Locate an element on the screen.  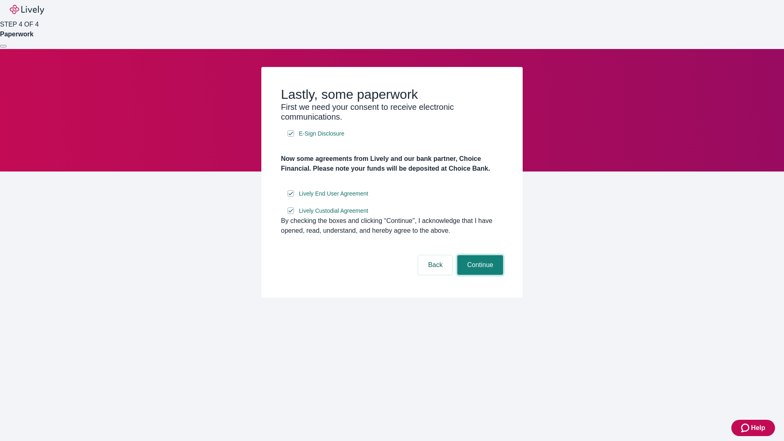
svg: Zendesk support icon is located at coordinates (746, 428).